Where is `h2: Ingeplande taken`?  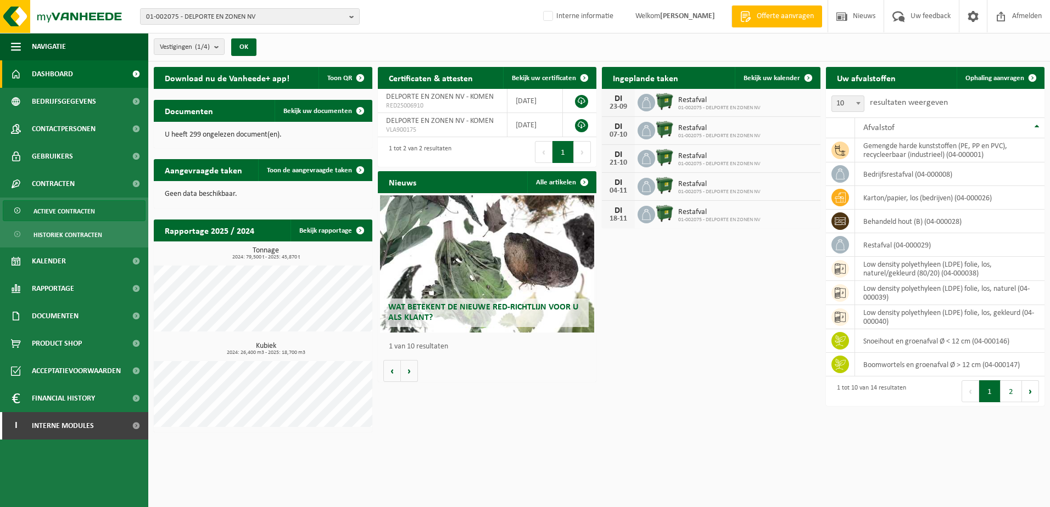
h2: Ingeplande taken is located at coordinates (645, 77).